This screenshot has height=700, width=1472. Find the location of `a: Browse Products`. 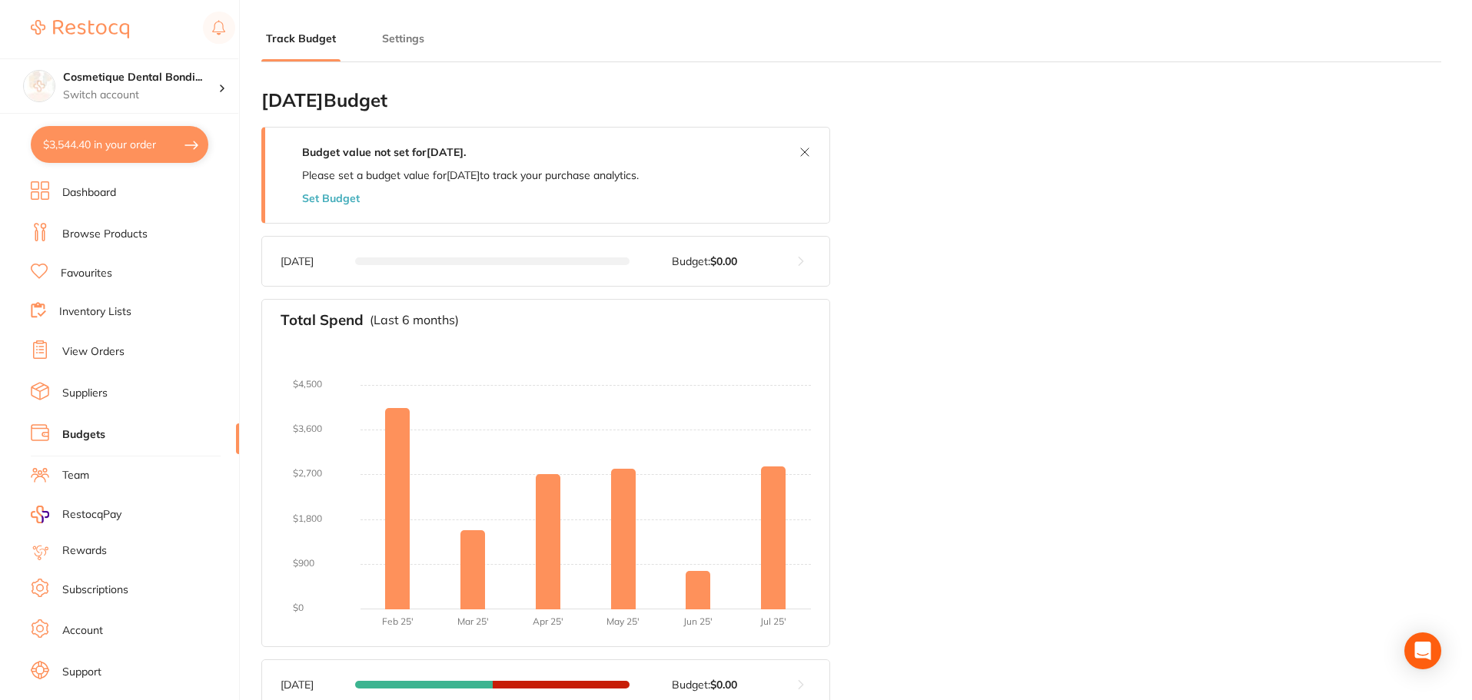

a: Browse Products is located at coordinates (105, 234).